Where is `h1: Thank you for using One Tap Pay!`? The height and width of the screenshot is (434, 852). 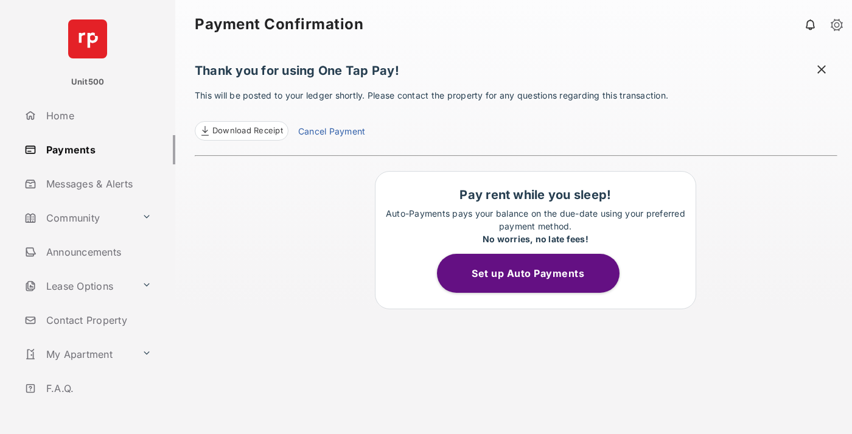 h1: Thank you for using One Tap Pay! is located at coordinates (516, 74).